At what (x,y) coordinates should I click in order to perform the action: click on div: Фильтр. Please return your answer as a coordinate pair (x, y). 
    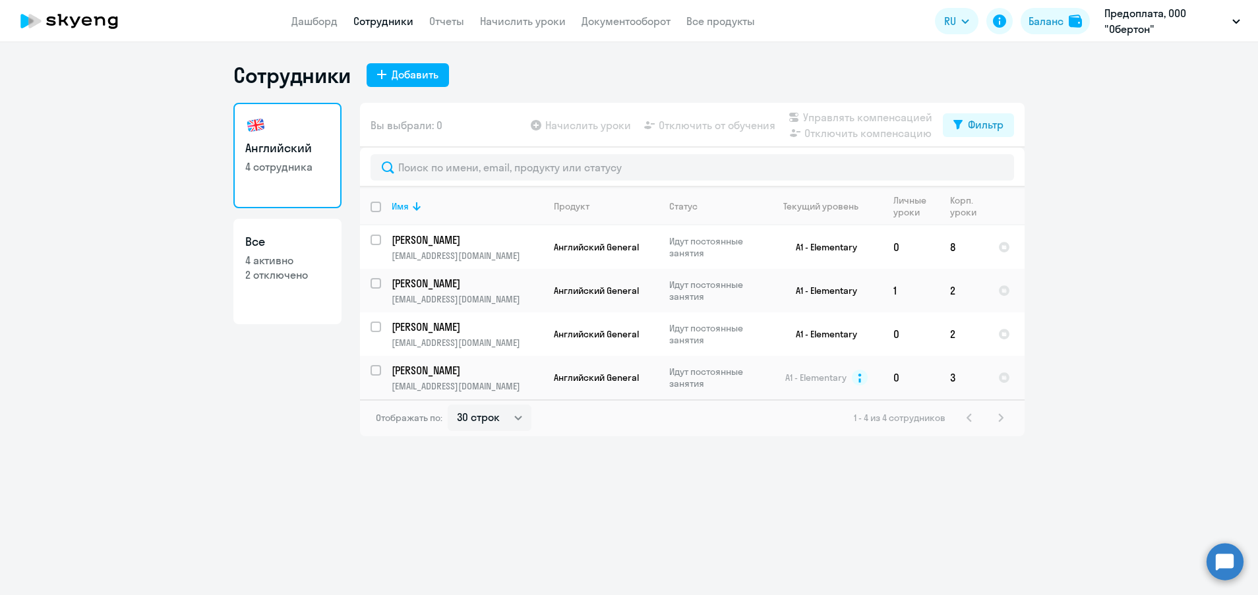
    Looking at the image, I should click on (986, 125).